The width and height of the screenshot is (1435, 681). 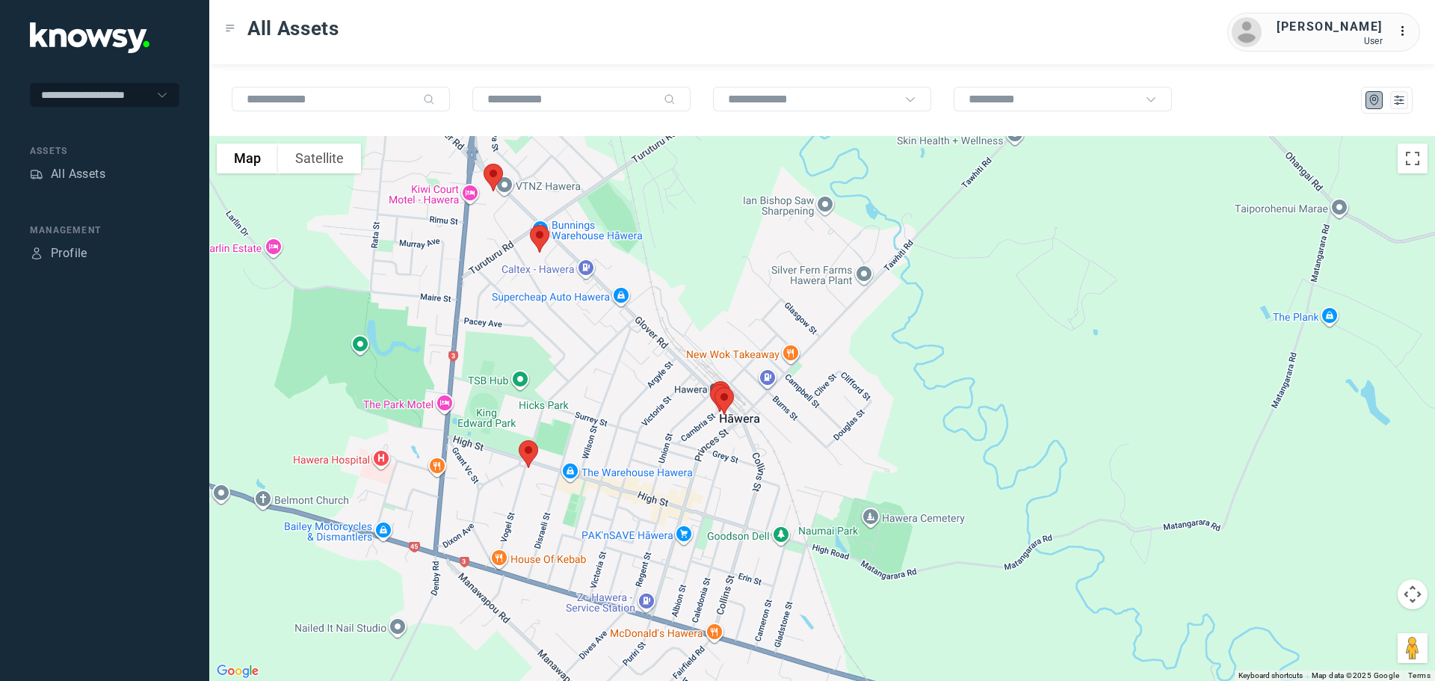 What do you see at coordinates (1355, 675) in the screenshot?
I see `span: Map data ©2025 Google` at bounding box center [1355, 675].